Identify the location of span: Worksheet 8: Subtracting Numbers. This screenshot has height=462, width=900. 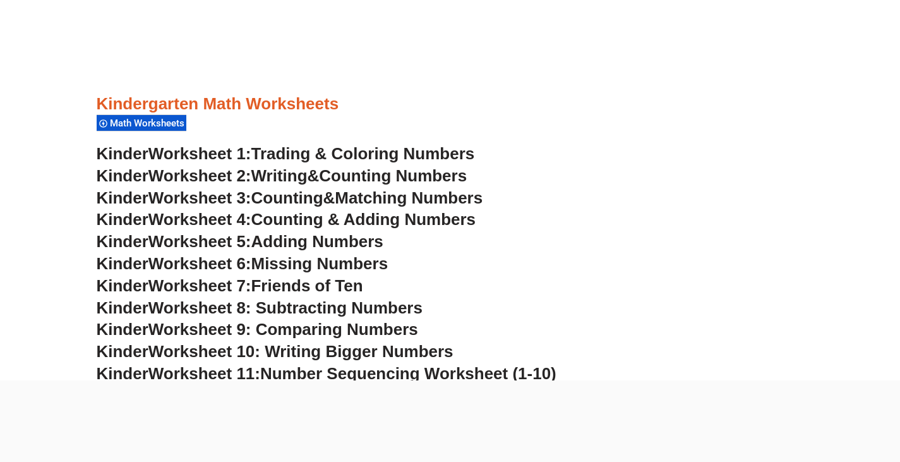
(286, 308).